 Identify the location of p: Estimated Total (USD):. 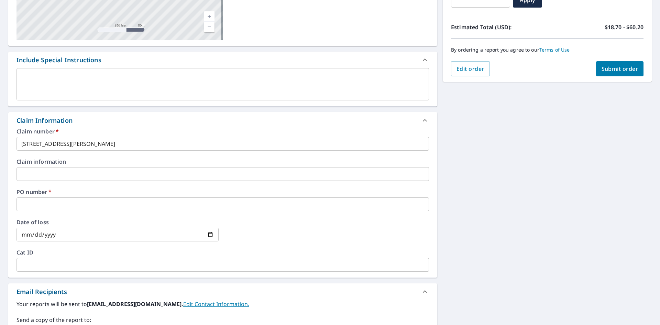
(499, 27).